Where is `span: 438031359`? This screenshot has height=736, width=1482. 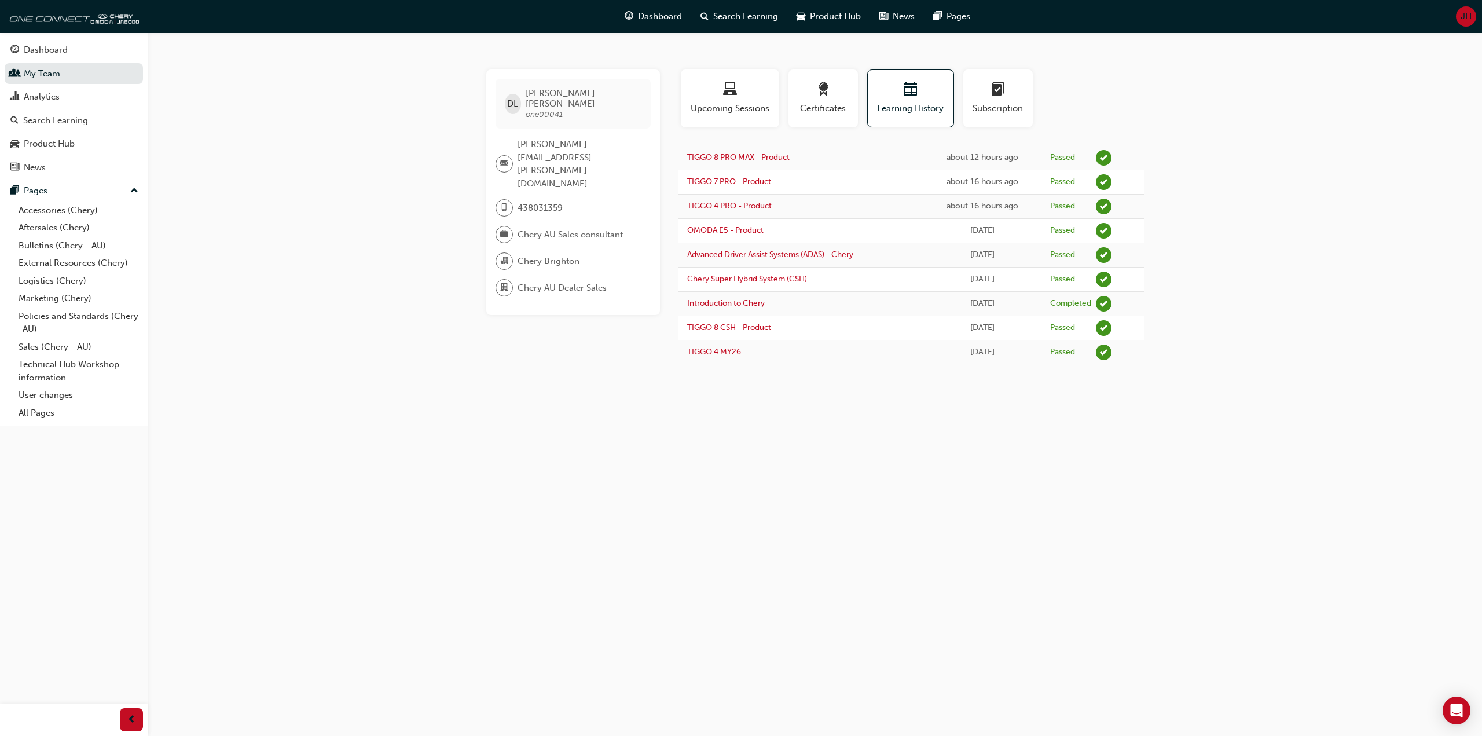 span: 438031359 is located at coordinates (540, 208).